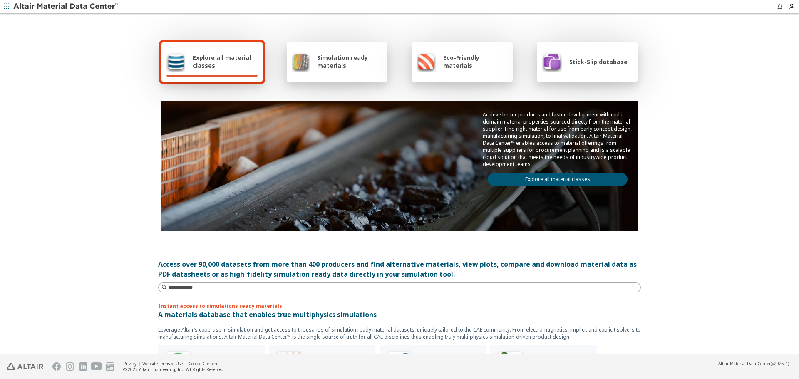 The width and height of the screenshot is (799, 379). What do you see at coordinates (174, 370) in the screenshot?
I see `div: © 2025 Altair Engineering, Inc. All Rights Reserved.` at bounding box center [174, 370].